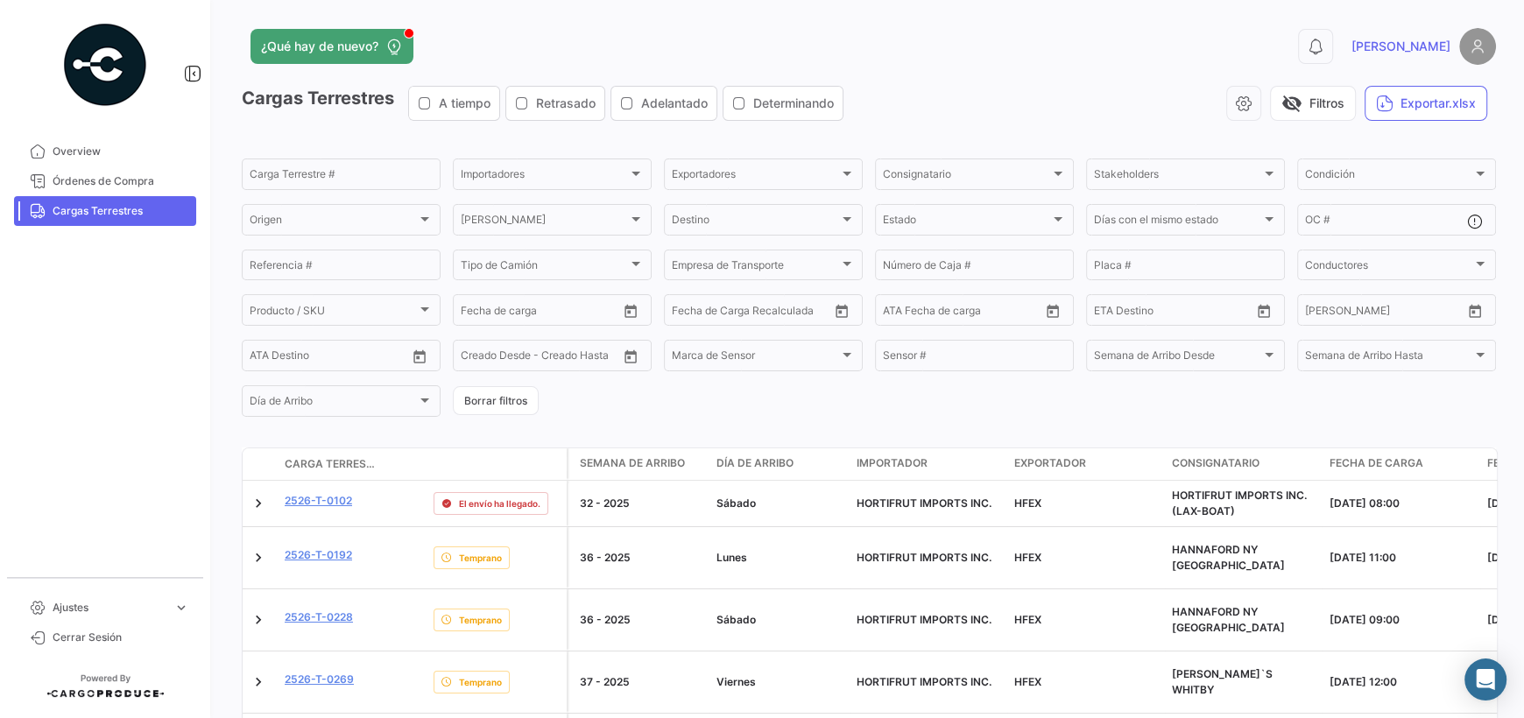 The width and height of the screenshot is (1524, 718). What do you see at coordinates (495, 358) in the screenshot?
I see `input: Creado Desde` at bounding box center [495, 358].